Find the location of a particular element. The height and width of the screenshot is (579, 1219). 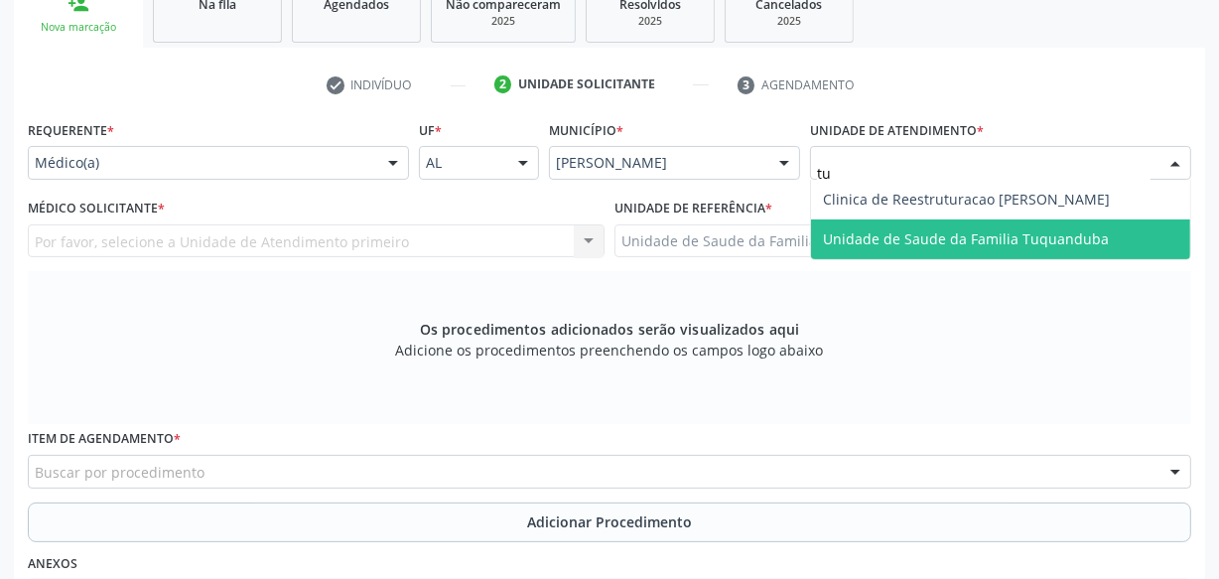

div: Unidade solicitante is located at coordinates (586, 84).